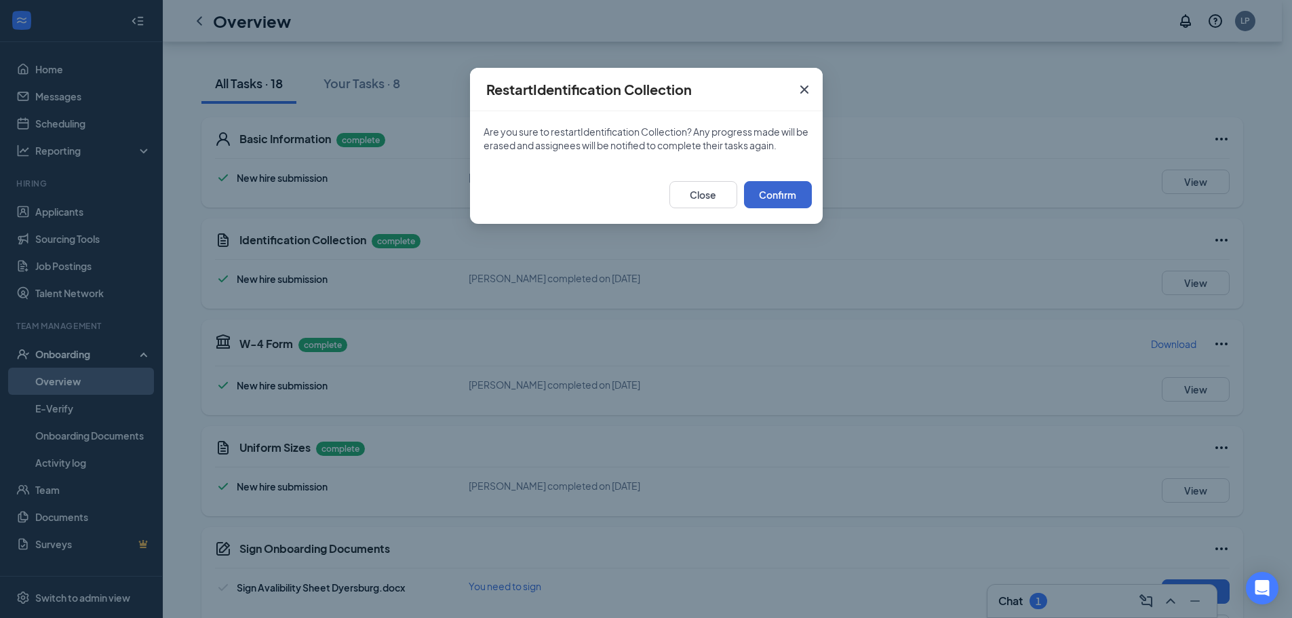 This screenshot has width=1292, height=618. I want to click on button: Confirm, so click(778, 195).